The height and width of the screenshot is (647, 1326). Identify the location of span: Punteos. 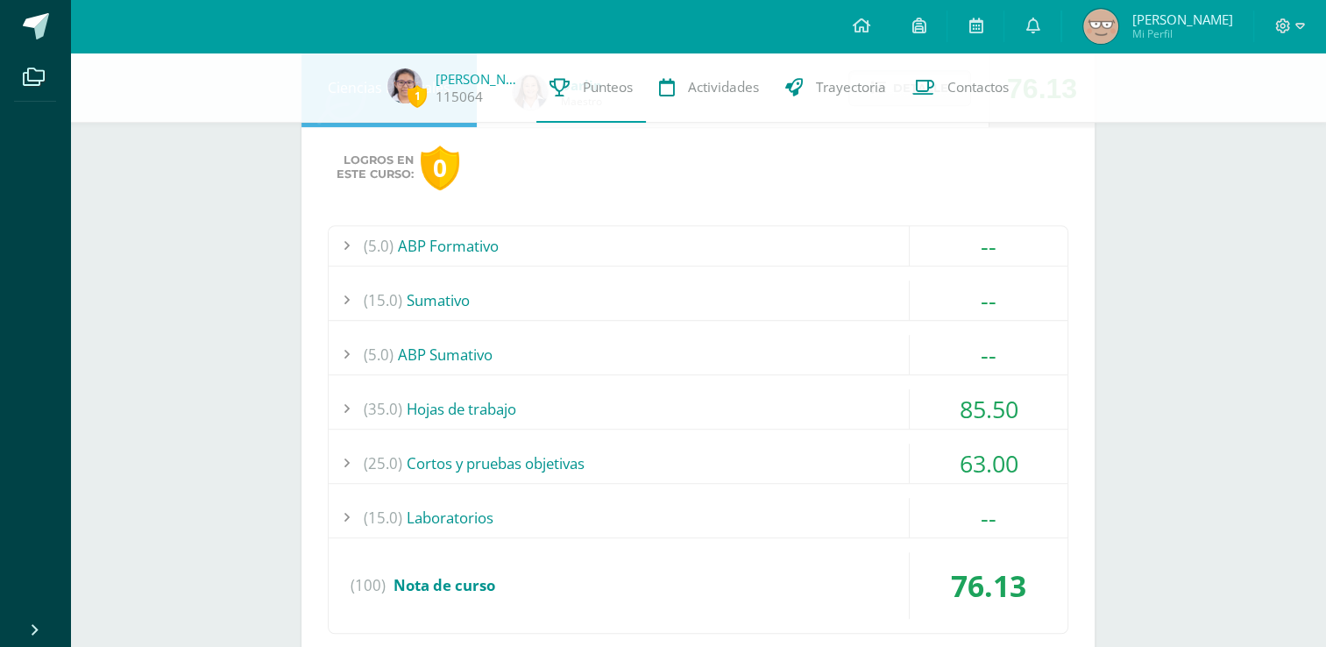
(607, 87).